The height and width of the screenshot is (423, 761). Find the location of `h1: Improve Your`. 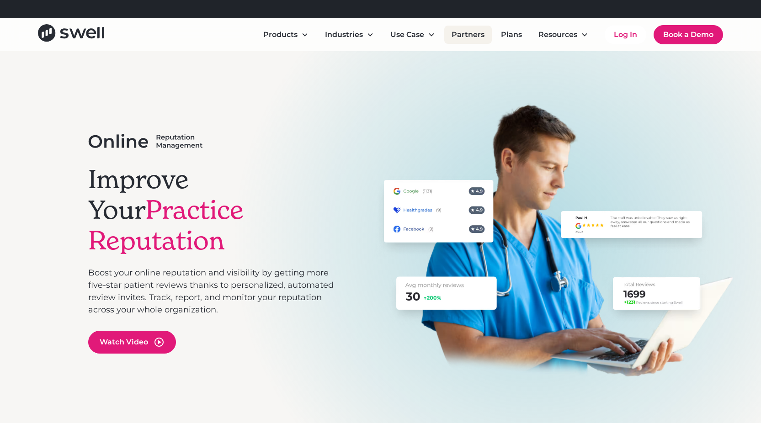

h1: Improve Your is located at coordinates (211, 210).